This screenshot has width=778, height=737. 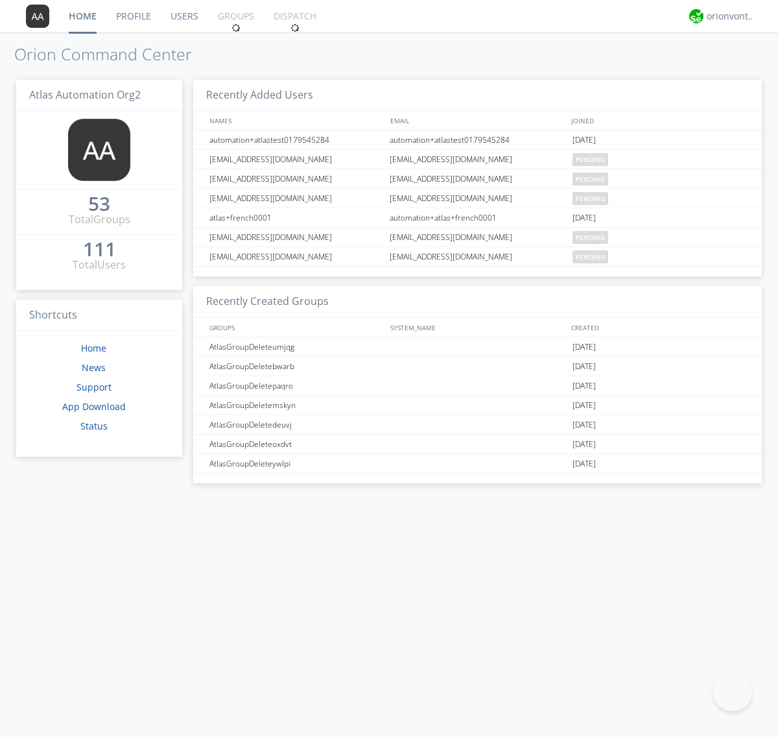 What do you see at coordinates (296, 463) in the screenshot?
I see `div: AtlasGroupDeleteywlpi` at bounding box center [296, 463].